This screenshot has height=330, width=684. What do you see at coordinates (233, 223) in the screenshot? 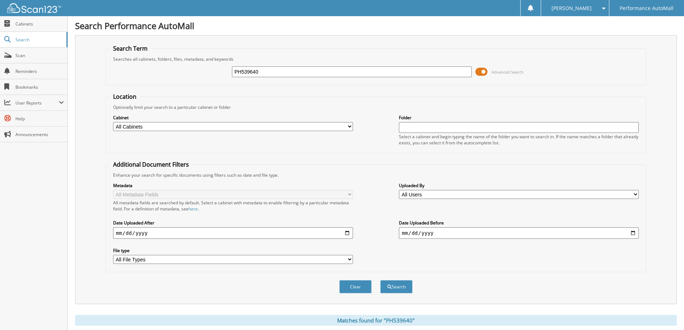
I see `label: Date Uploaded After` at bounding box center [233, 223].